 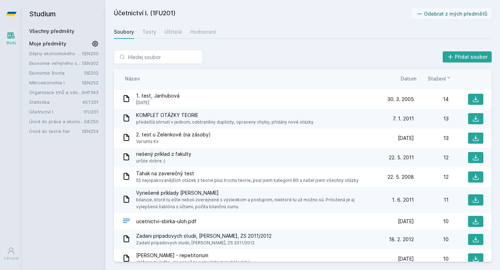 What do you see at coordinates (409, 78) in the screenshot?
I see `button: Datum` at bounding box center [409, 78].